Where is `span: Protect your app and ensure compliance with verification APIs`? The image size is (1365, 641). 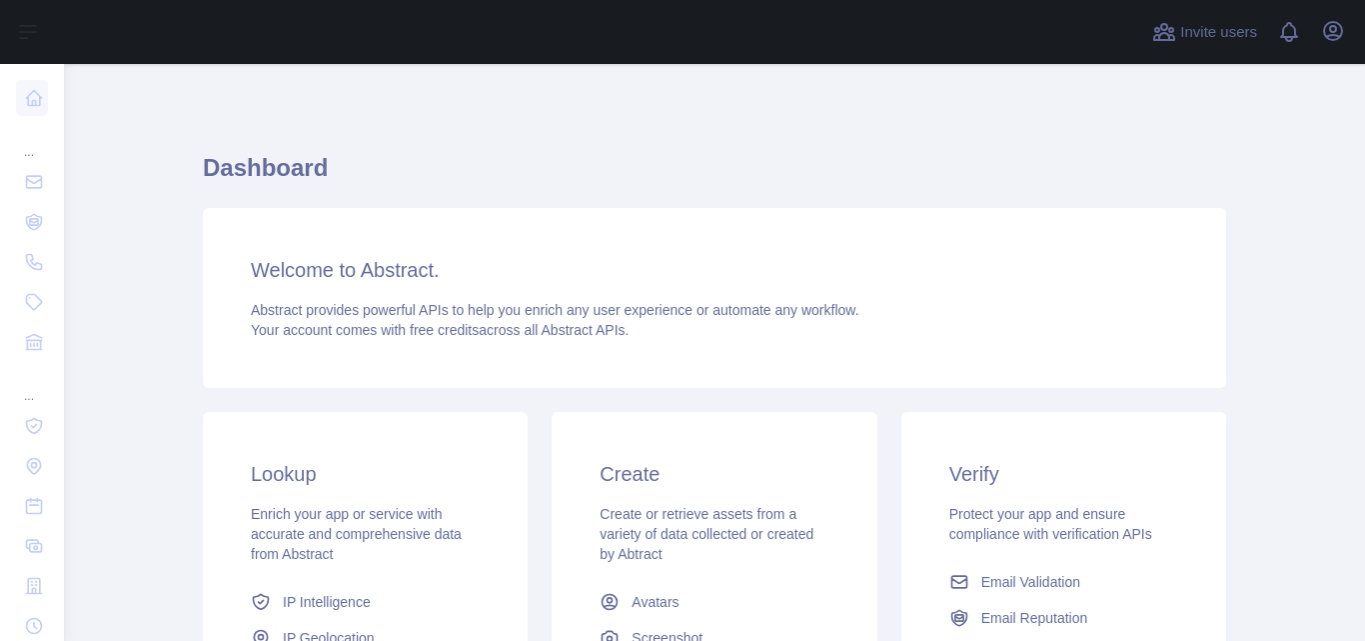 span: Protect your app and ensure compliance with verification APIs is located at coordinates (1051, 524).